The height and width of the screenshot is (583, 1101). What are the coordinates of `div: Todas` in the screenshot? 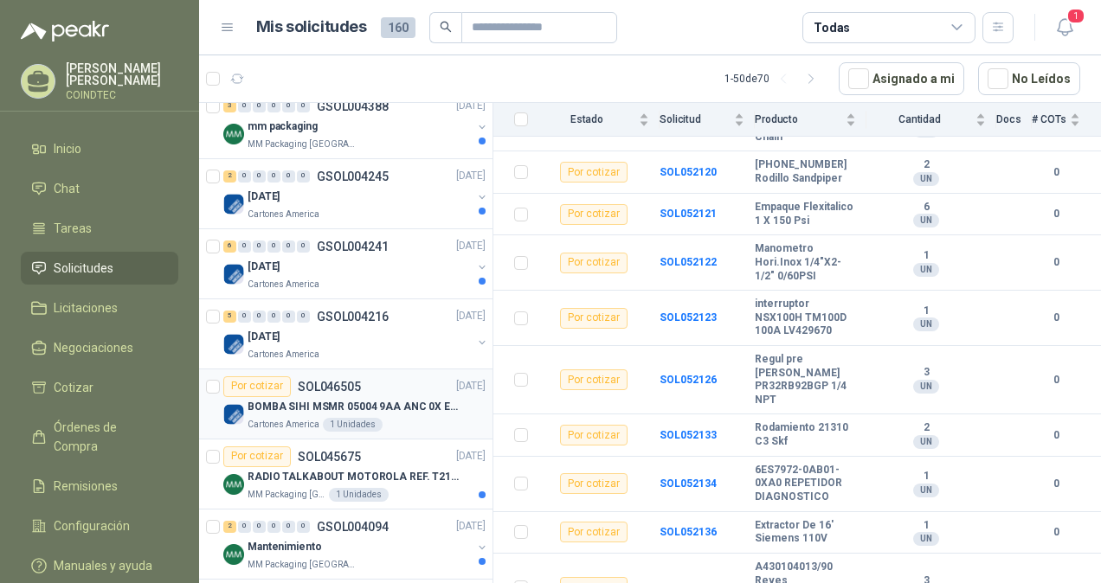 It's located at (832, 28).